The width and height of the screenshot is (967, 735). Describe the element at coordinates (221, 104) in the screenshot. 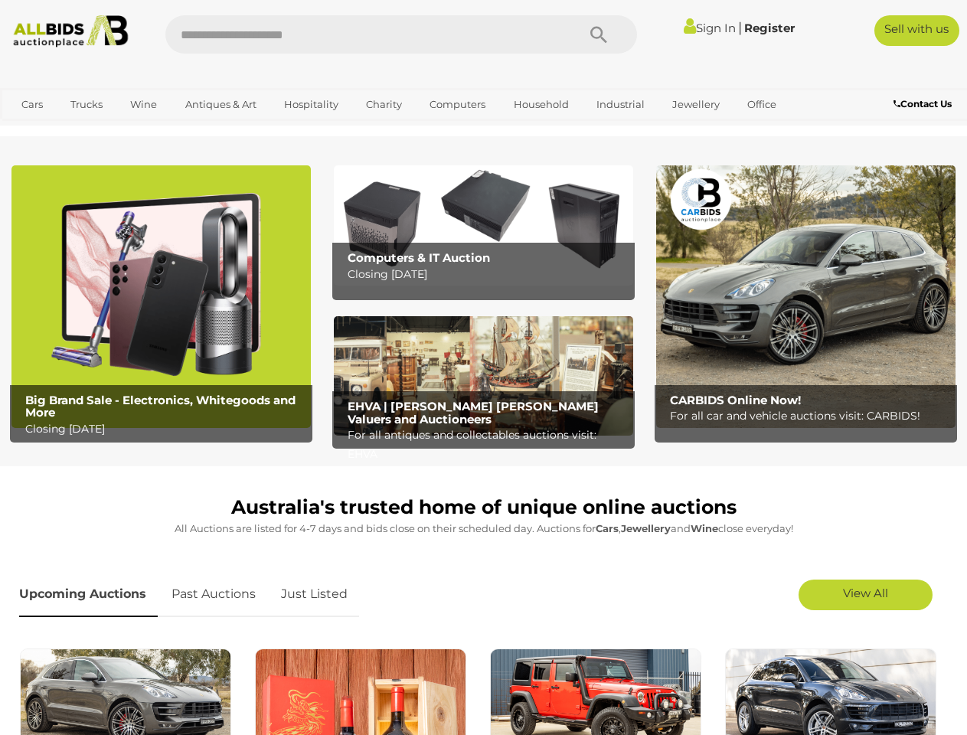

I see `a: Antiques & Art` at that location.